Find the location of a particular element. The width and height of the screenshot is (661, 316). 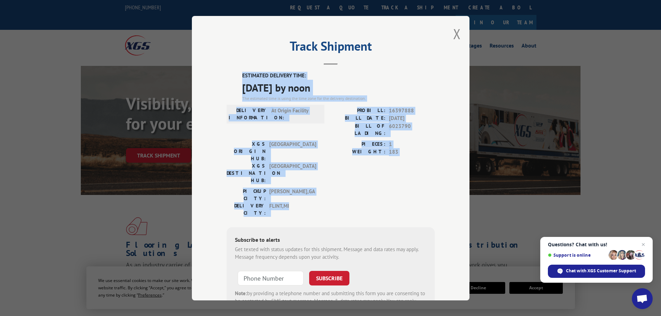

label: PROBILL: is located at coordinates (358, 110).